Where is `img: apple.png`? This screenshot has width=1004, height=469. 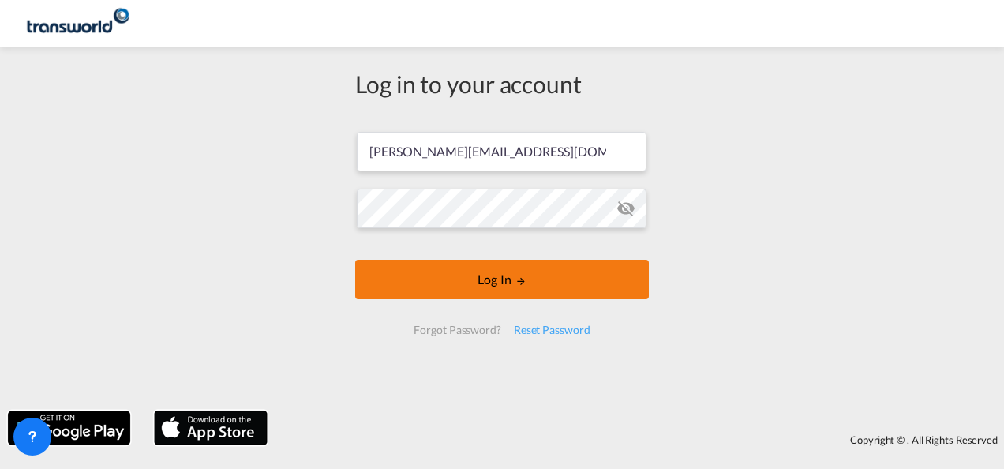 img: apple.png is located at coordinates (211, 428).